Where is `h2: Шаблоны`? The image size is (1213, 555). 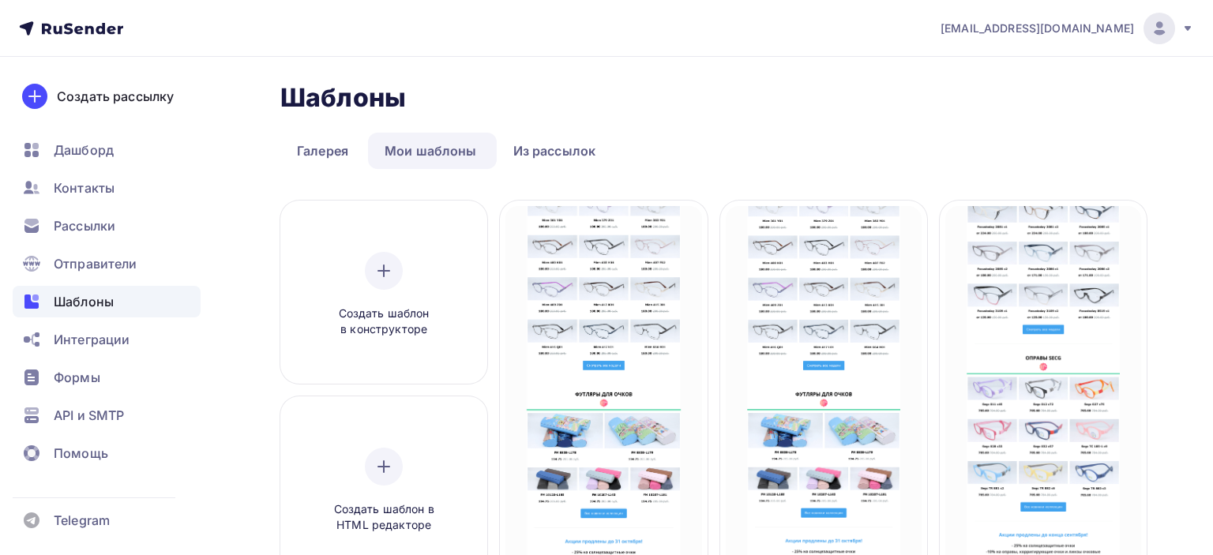 h2: Шаблоны is located at coordinates (343, 98).